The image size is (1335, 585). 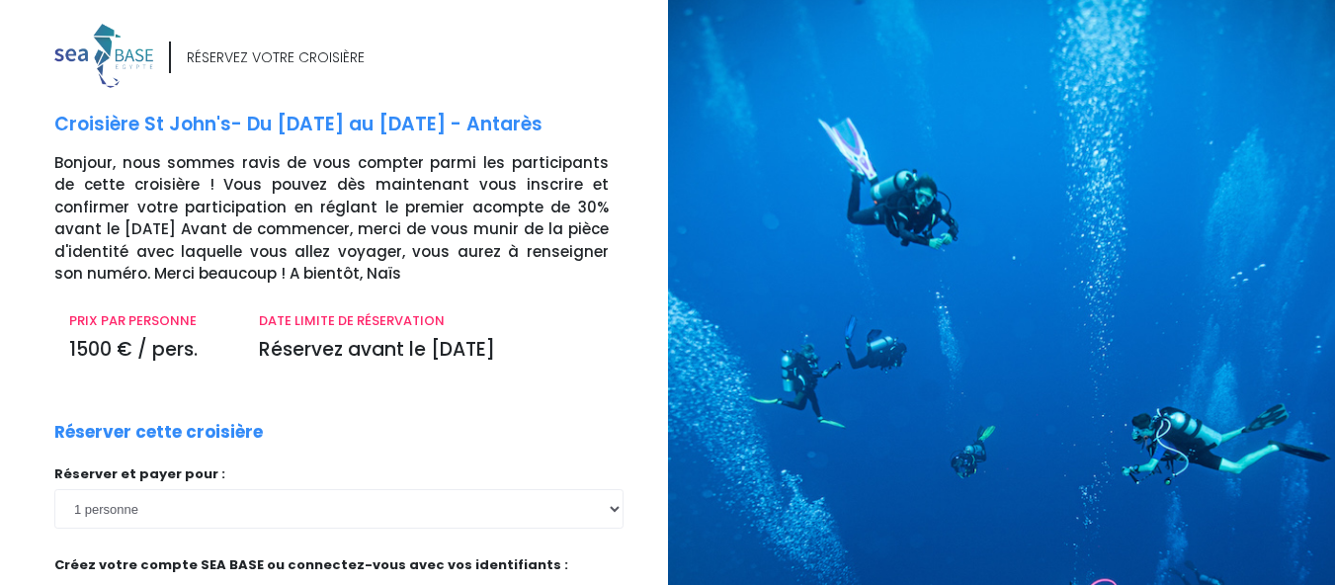 What do you see at coordinates (339, 474) in the screenshot?
I see `p: Réserver et payer pour :` at bounding box center [339, 474].